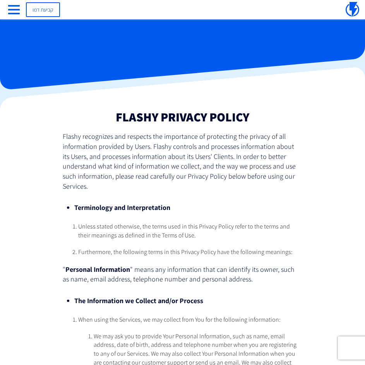 This screenshot has height=365, width=365. What do you see at coordinates (179, 320) in the screenshot?
I see `span: When using the Services, we may collect from You for the following information:` at bounding box center [179, 320].